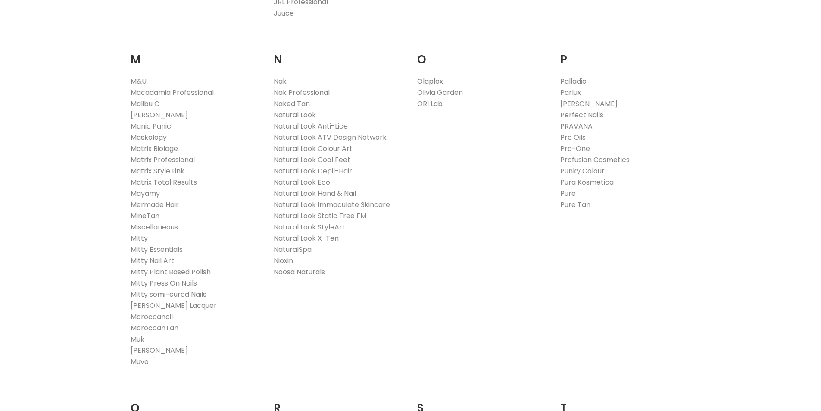 The image size is (821, 411). What do you see at coordinates (164, 283) in the screenshot?
I see `a: Mitty Press On Nails` at bounding box center [164, 283].